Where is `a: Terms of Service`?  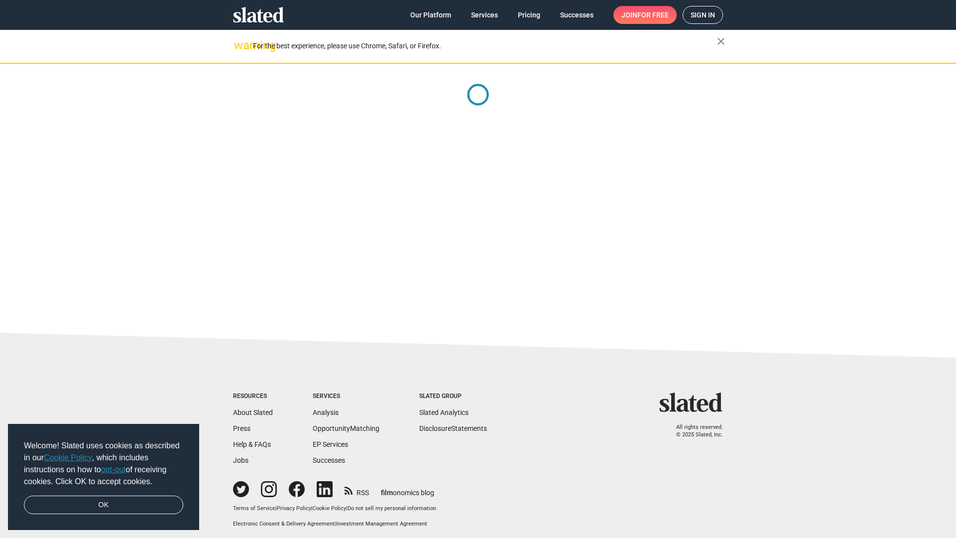 a: Terms of Service is located at coordinates (254, 508).